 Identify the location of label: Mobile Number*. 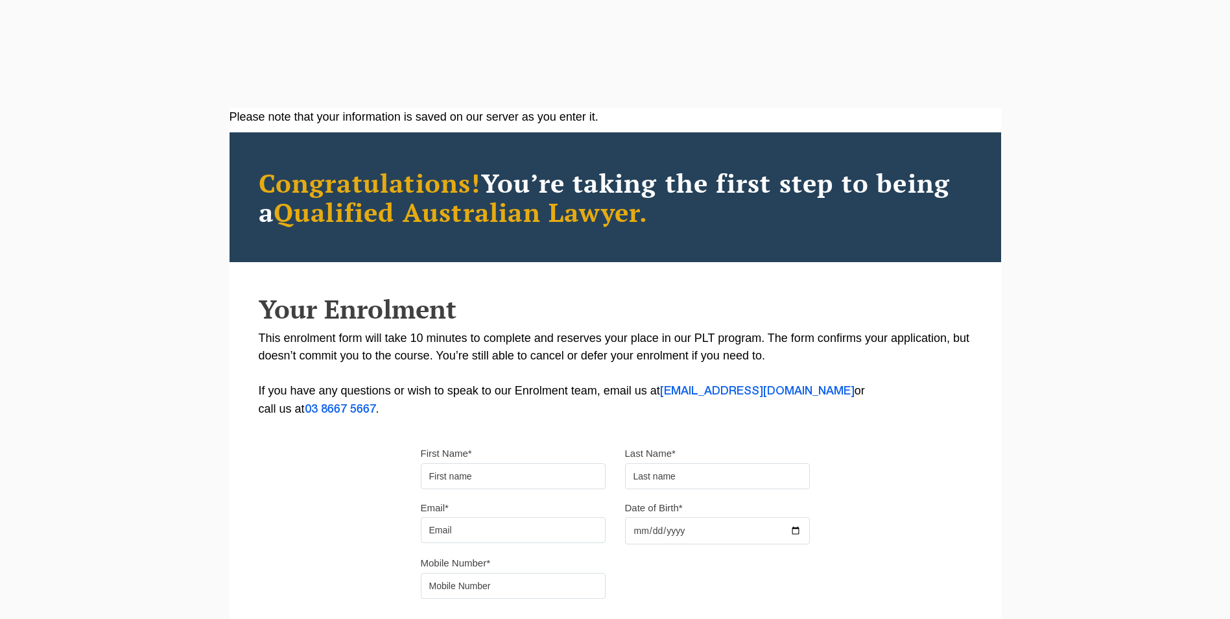
(456, 563).